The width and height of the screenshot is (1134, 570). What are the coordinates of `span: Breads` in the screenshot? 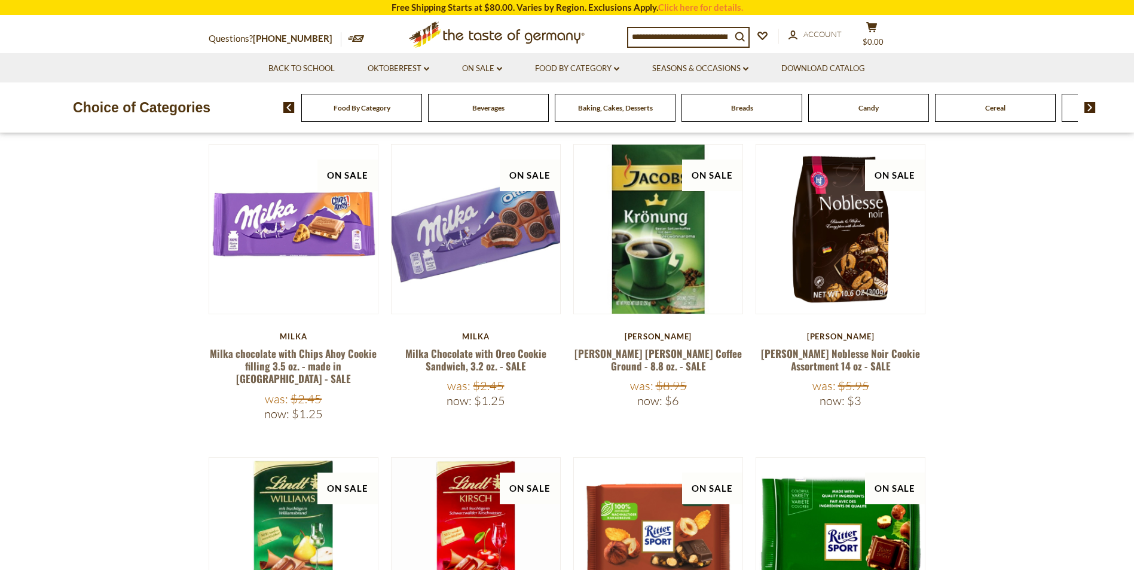 It's located at (742, 108).